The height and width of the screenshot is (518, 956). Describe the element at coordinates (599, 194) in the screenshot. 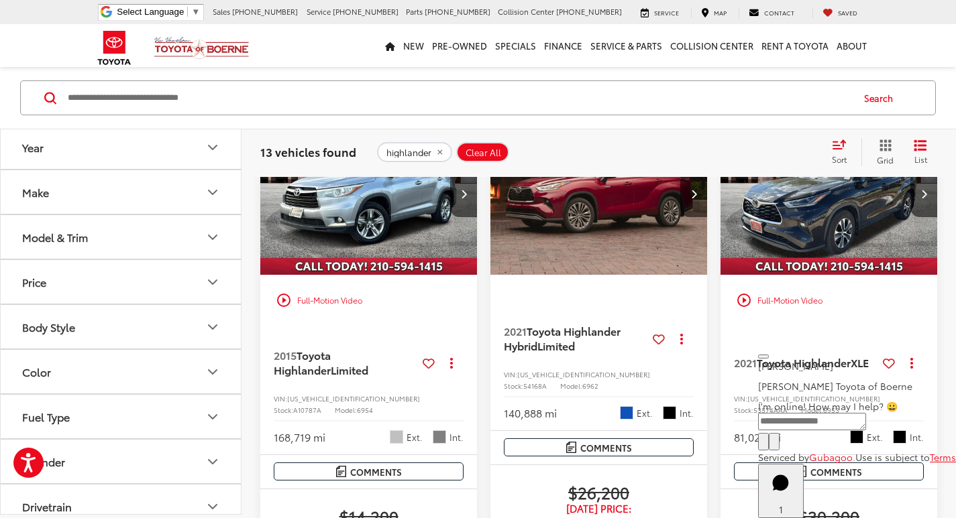

I see `img: 2021 Toyota Highlander Hybrid Limited` at that location.